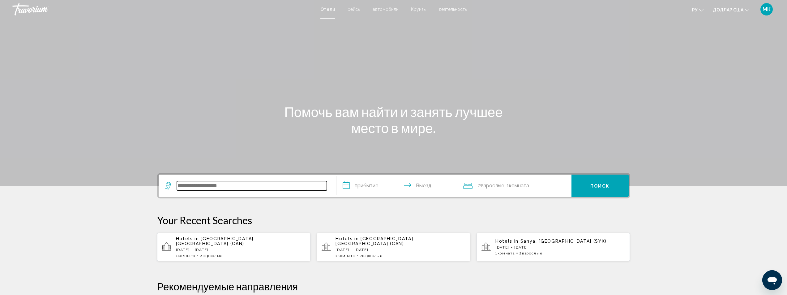  I want to click on button: Даты заезда и выезда, so click(397, 185).